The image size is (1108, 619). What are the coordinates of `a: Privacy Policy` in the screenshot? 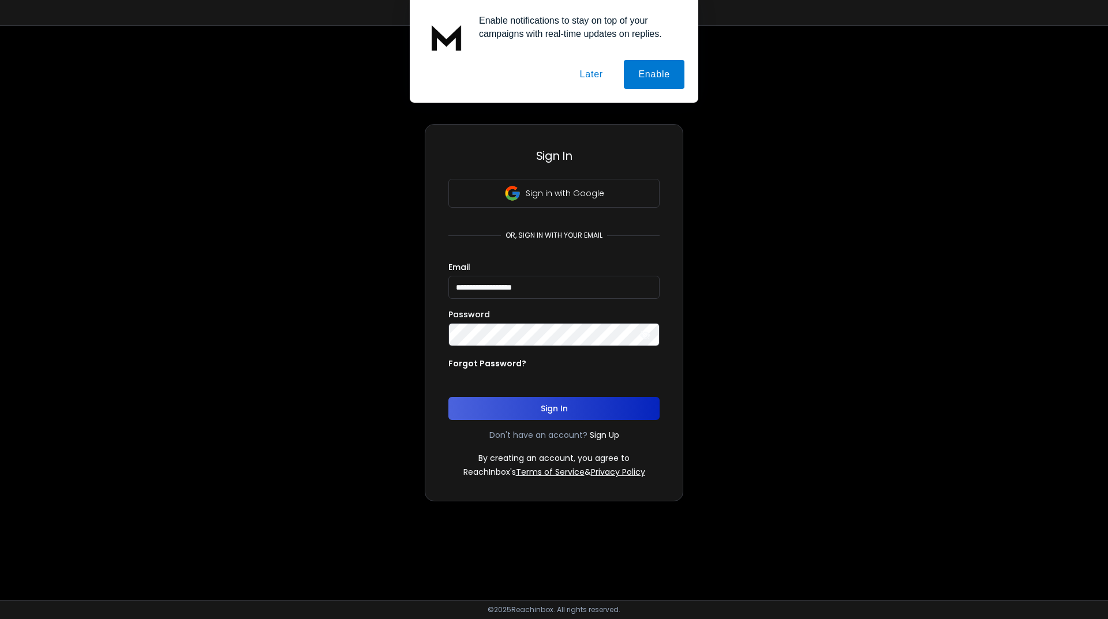 It's located at (618, 472).